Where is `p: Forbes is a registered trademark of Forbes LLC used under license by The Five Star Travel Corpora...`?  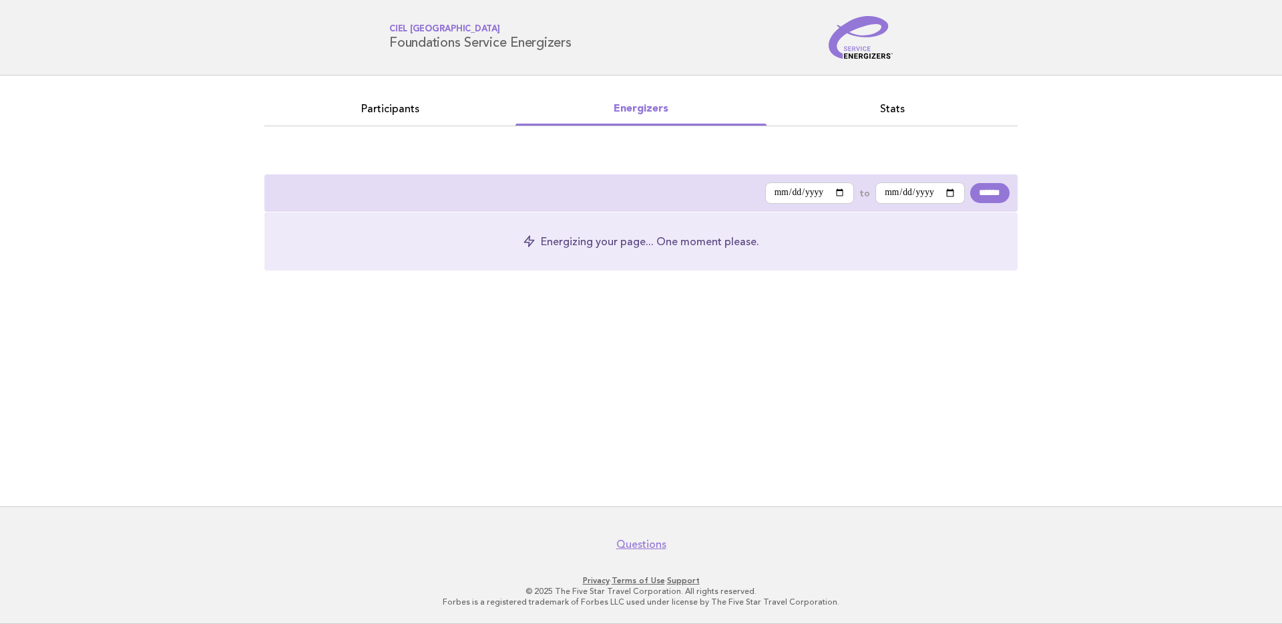 p: Forbes is a registered trademark of Forbes LLC used under license by The Five Star Travel Corpora... is located at coordinates (641, 602).